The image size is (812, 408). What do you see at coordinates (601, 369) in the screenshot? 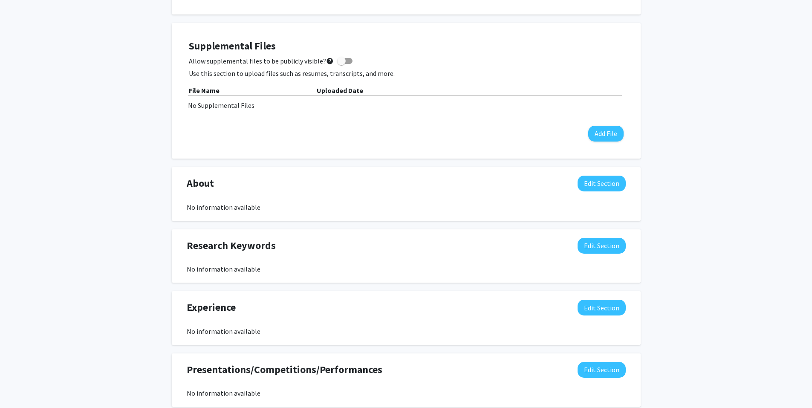
I see `button: Edit Presentations/Competitions/Performances` at bounding box center [601, 369].